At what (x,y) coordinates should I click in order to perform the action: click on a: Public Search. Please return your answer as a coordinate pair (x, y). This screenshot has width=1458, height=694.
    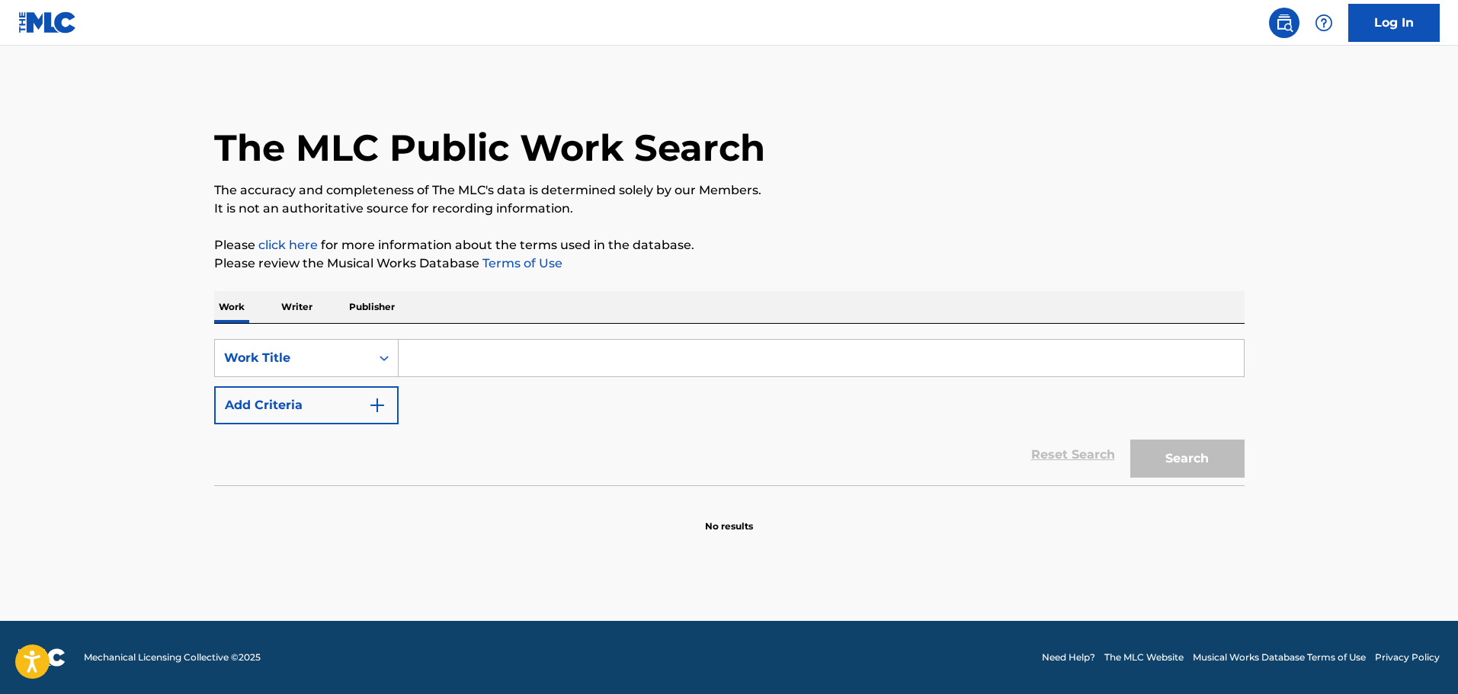
    Looking at the image, I should click on (1284, 23).